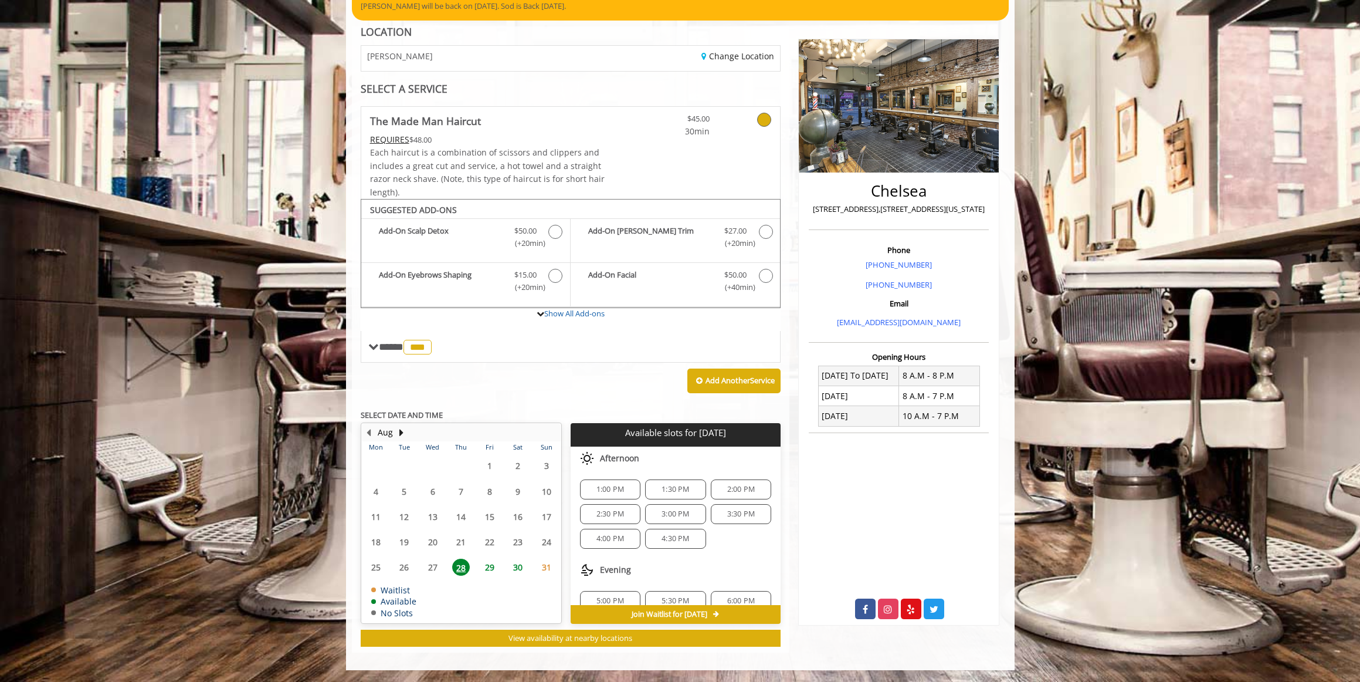  What do you see at coordinates (610, 489) in the screenshot?
I see `span: 1:00 PM` at bounding box center [610, 489].